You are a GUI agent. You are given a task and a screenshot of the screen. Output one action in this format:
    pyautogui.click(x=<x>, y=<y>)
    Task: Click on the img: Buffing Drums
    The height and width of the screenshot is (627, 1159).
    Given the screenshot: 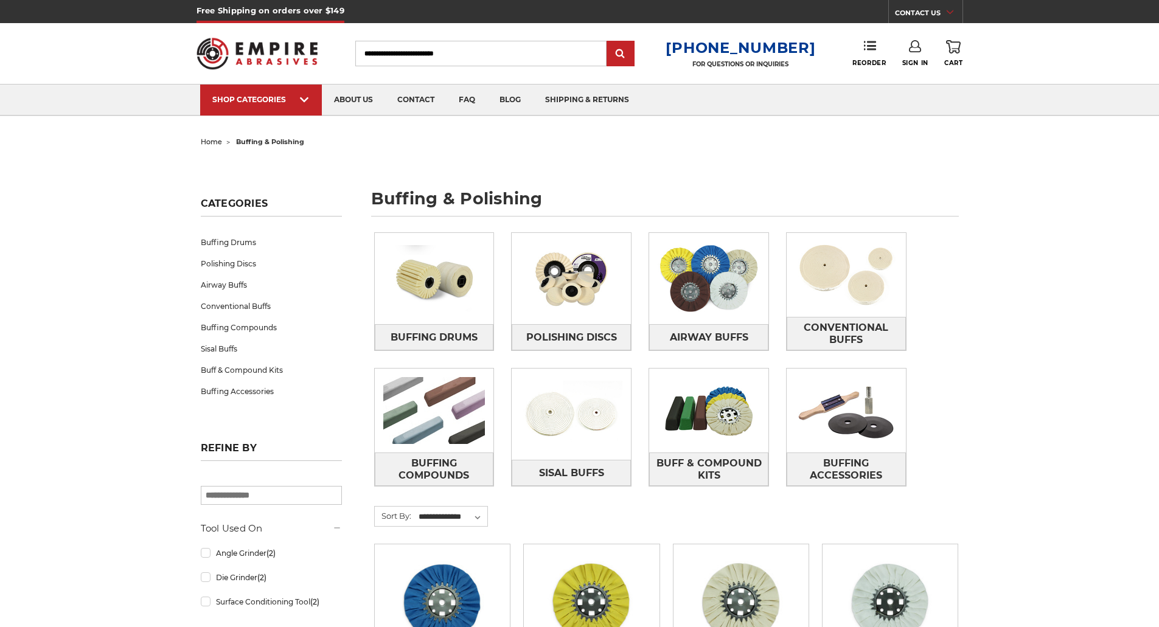 What is the action you would take?
    pyautogui.click(x=434, y=279)
    